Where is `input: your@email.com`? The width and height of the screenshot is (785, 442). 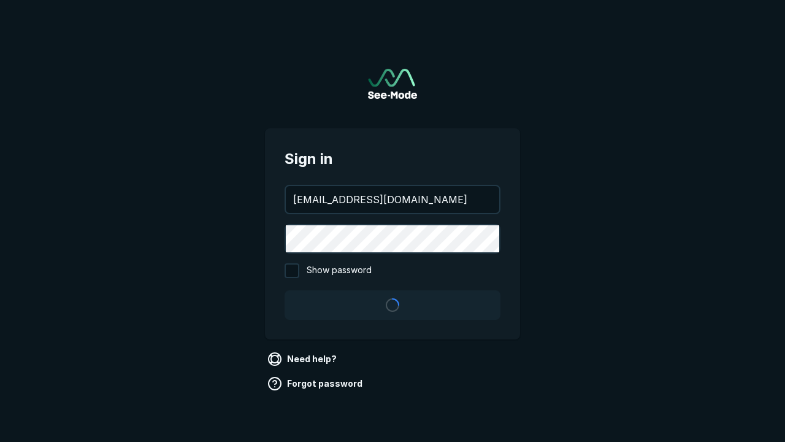 input: your@email.com is located at coordinates (393, 199).